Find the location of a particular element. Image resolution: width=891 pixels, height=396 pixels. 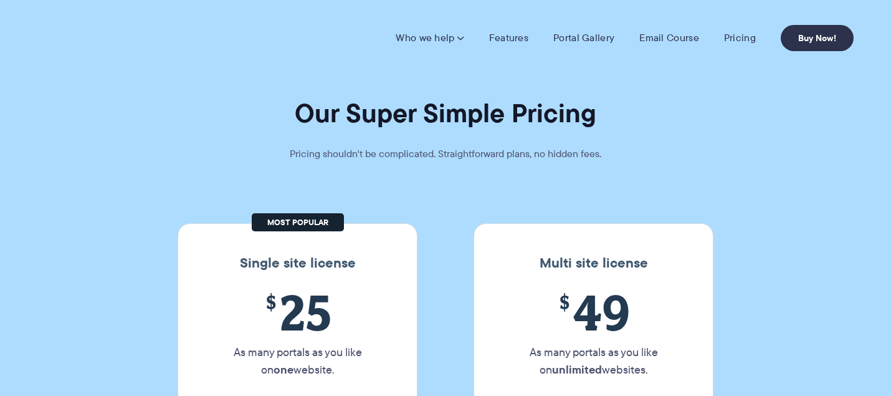

p: As many portals as you like on websites. is located at coordinates (593, 361).